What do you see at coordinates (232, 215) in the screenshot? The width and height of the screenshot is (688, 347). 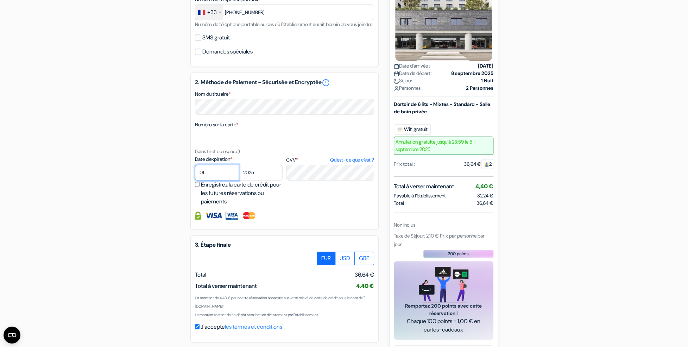 I see `img: Visa Electron` at bounding box center [232, 215].